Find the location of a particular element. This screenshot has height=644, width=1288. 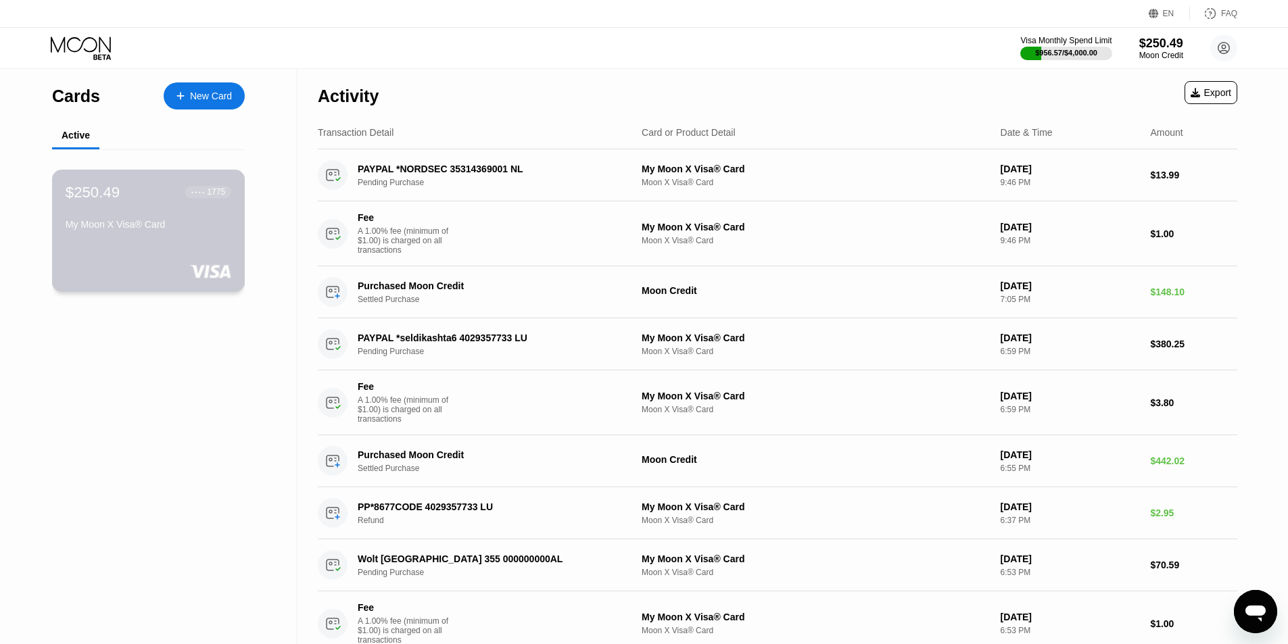

div: $2.95 is located at coordinates (1193, 513).